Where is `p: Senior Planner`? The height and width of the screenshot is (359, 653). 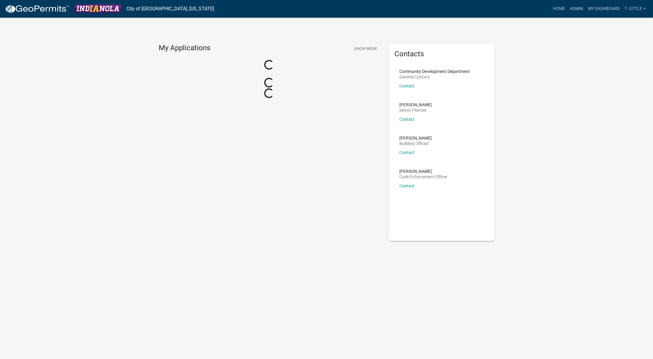
p: Senior Planner is located at coordinates (416, 110).